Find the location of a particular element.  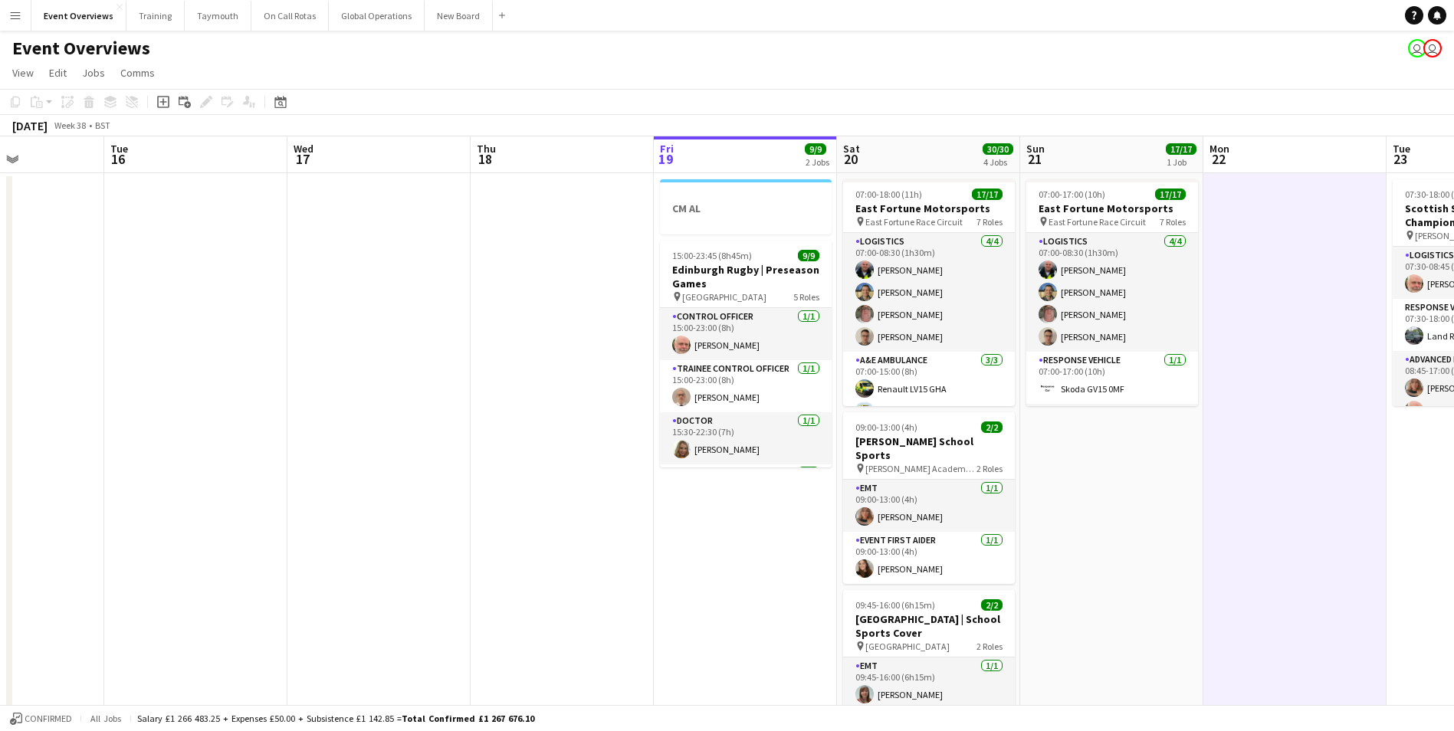

span: Comms is located at coordinates (137, 73).